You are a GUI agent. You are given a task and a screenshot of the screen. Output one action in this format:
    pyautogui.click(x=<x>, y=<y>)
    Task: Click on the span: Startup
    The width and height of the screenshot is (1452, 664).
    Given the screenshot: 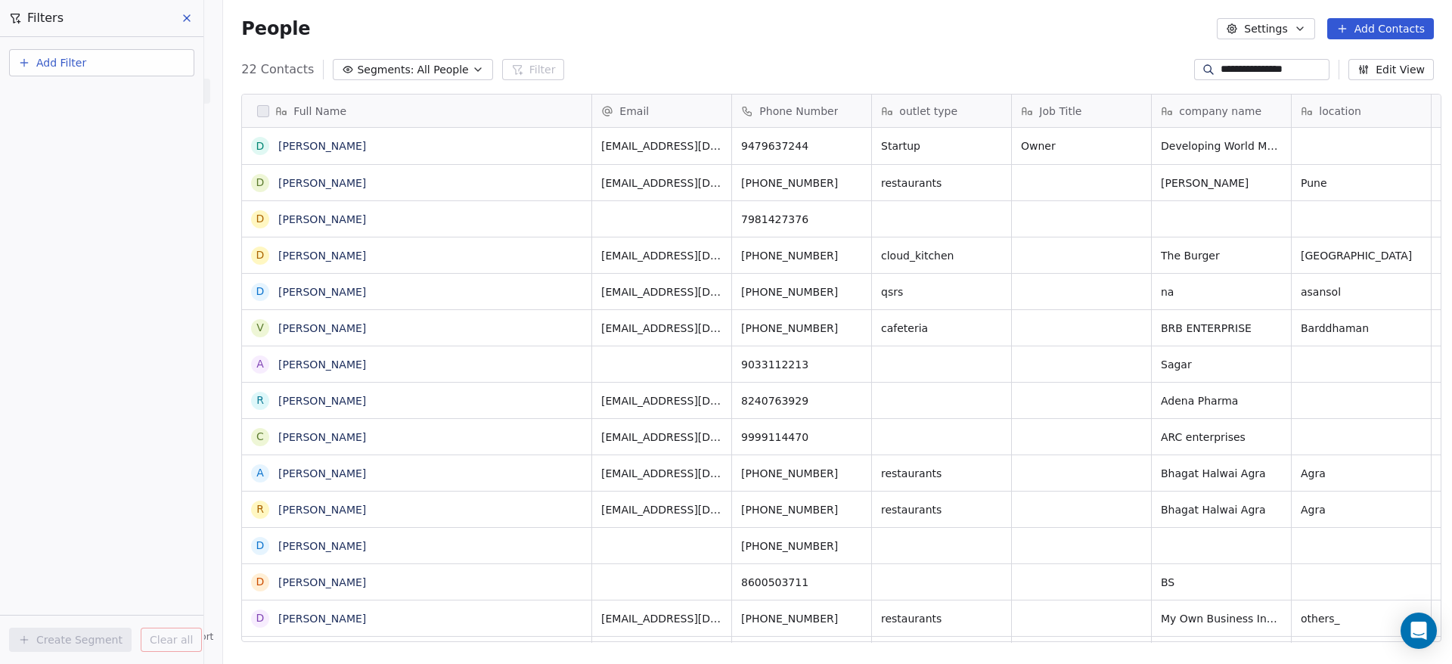 What is the action you would take?
    pyautogui.click(x=942, y=146)
    